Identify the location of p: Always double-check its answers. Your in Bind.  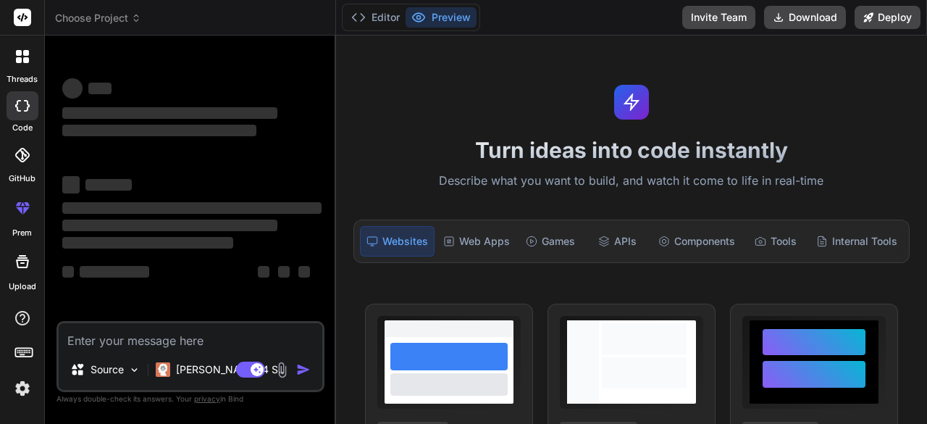
(190, 398).